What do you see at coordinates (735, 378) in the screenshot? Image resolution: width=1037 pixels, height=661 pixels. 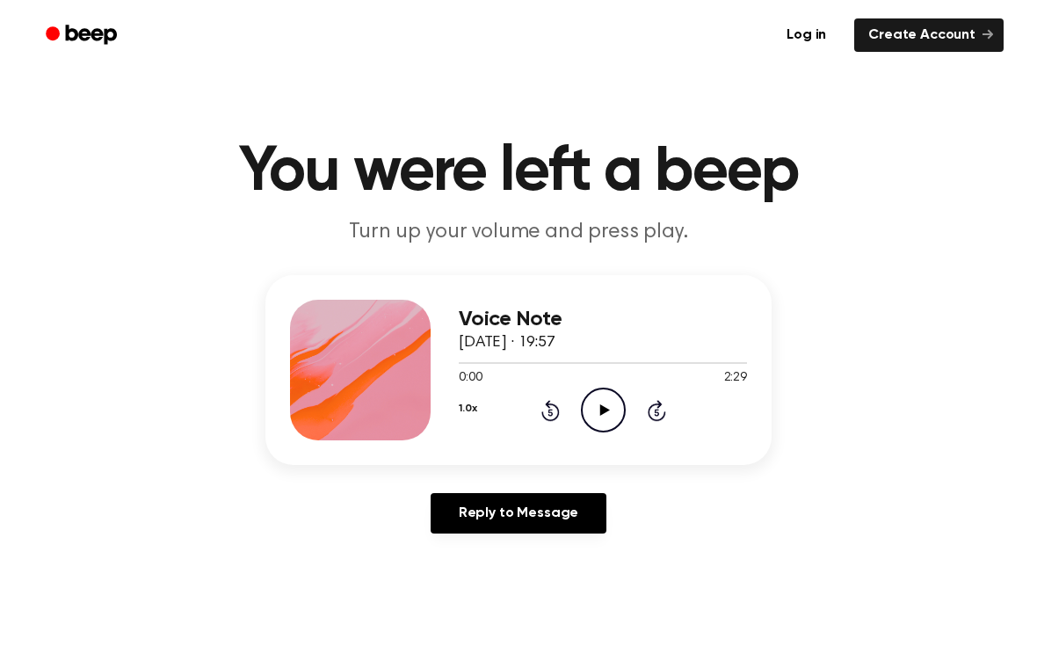 I see `span: 2:29` at bounding box center [735, 378].